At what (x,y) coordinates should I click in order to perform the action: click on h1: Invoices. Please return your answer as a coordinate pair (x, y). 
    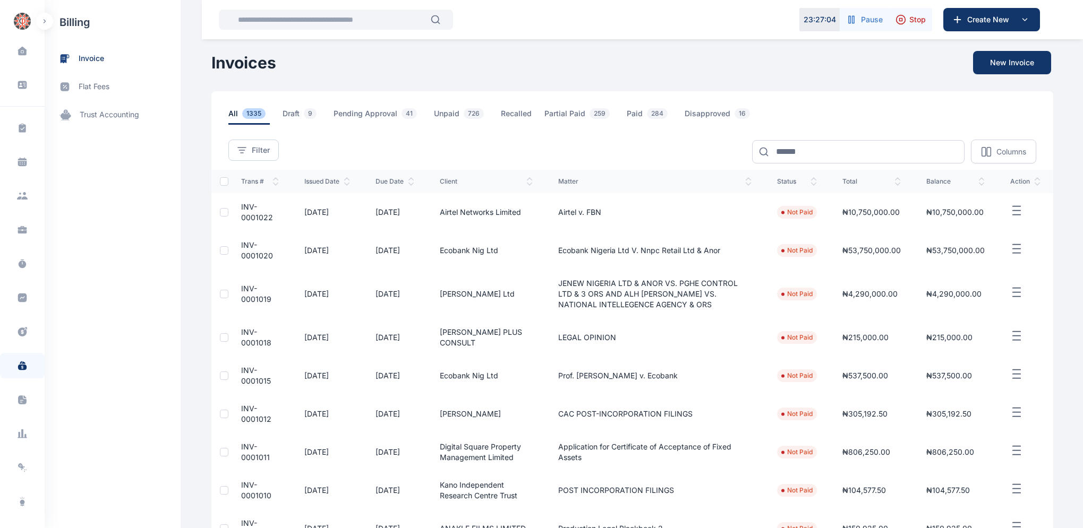
    Looking at the image, I should click on (244, 63).